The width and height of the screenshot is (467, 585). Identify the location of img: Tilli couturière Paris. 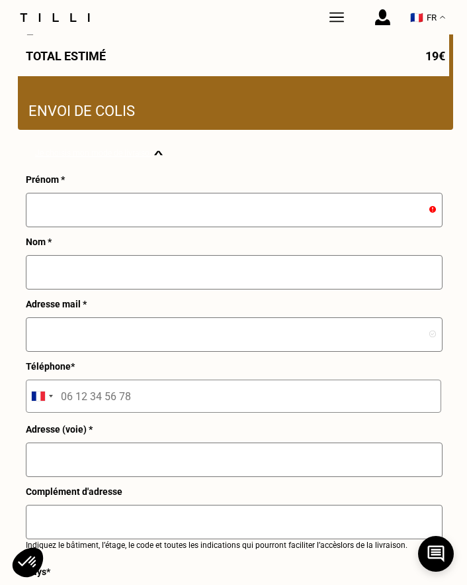
(337, 17).